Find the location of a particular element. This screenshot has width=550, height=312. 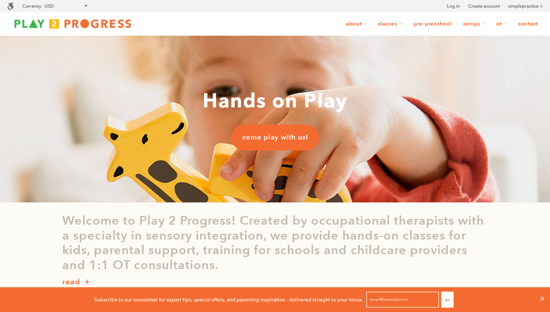

a: Contact is located at coordinates (528, 24).